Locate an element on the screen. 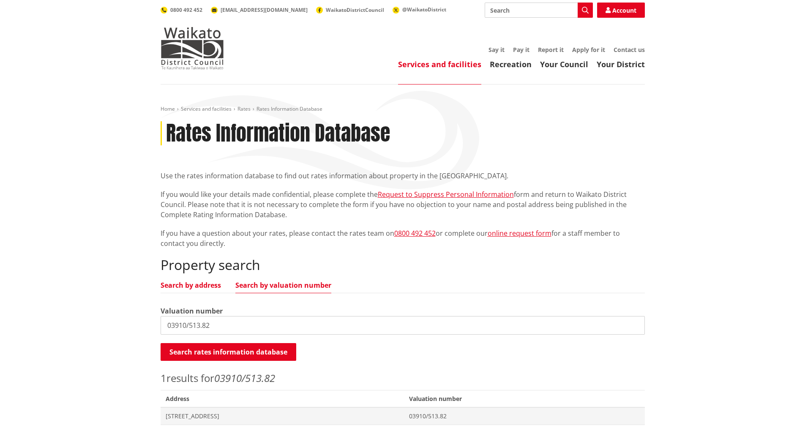 The width and height of the screenshot is (805, 439). img: Waikato District Council - Te Kaunihera aa Takiwaa o Waikato is located at coordinates (192, 48).